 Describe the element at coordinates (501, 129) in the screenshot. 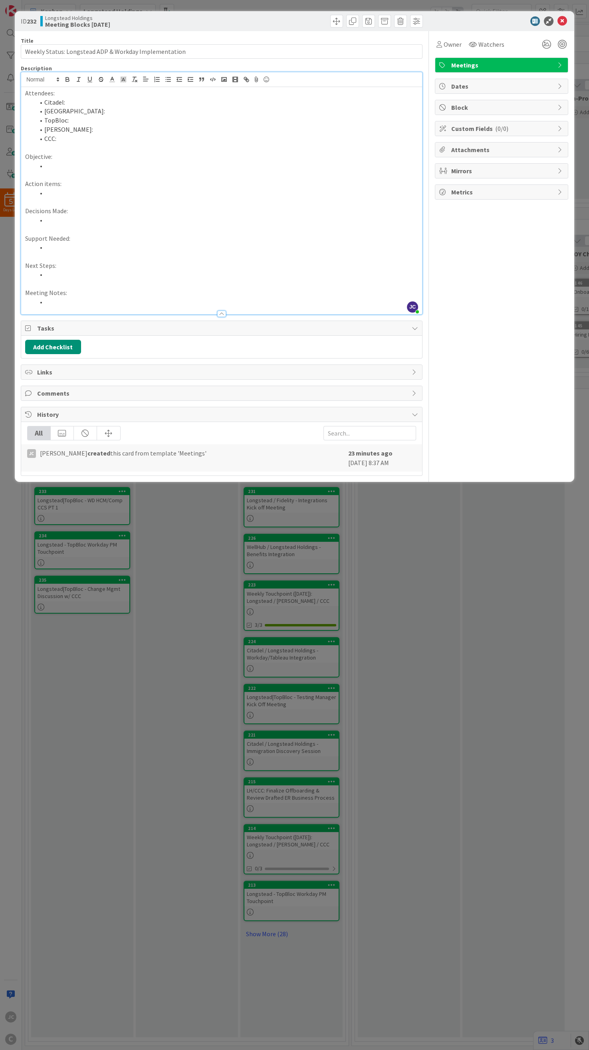

I see `span: ( 0/0 )` at that location.